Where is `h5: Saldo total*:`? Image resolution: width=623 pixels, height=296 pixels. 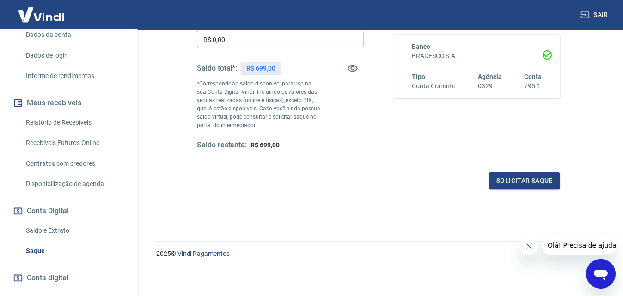 h5: Saldo total*: is located at coordinates (217, 68).